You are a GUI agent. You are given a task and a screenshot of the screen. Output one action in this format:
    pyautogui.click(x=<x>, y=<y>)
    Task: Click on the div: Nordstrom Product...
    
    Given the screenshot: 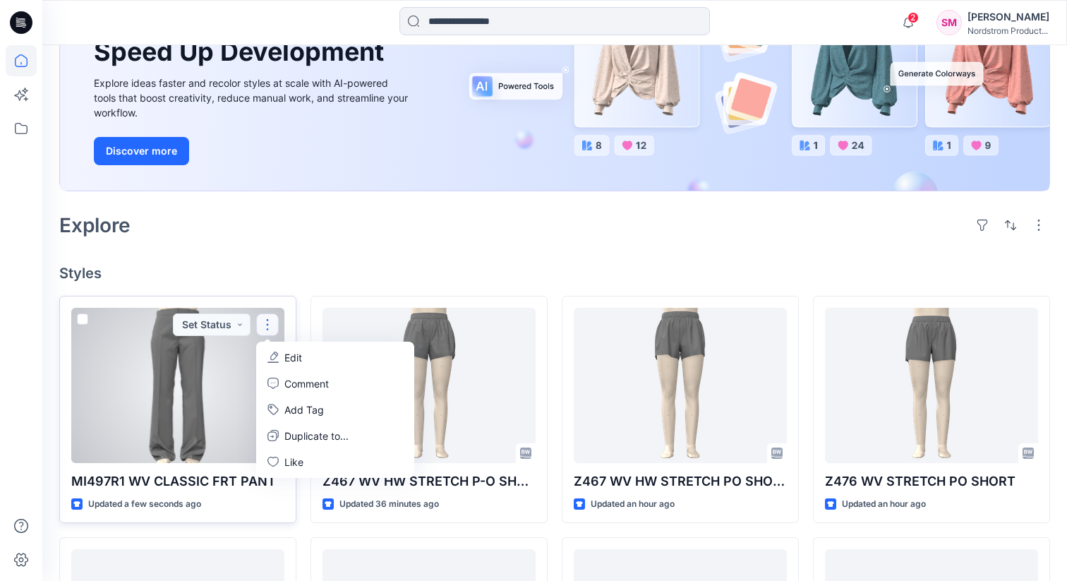 What is the action you would take?
    pyautogui.click(x=1008, y=30)
    